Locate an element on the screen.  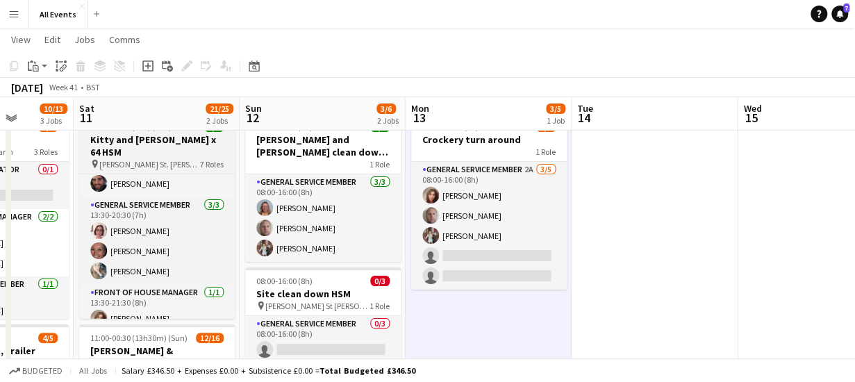
app-job-card: 08:00-16:00 (8h)3/5Crockery turn around1 RoleGeneral service member2A3/508:00-16:00 (8h)[PERSON_N... is located at coordinates (489, 201).